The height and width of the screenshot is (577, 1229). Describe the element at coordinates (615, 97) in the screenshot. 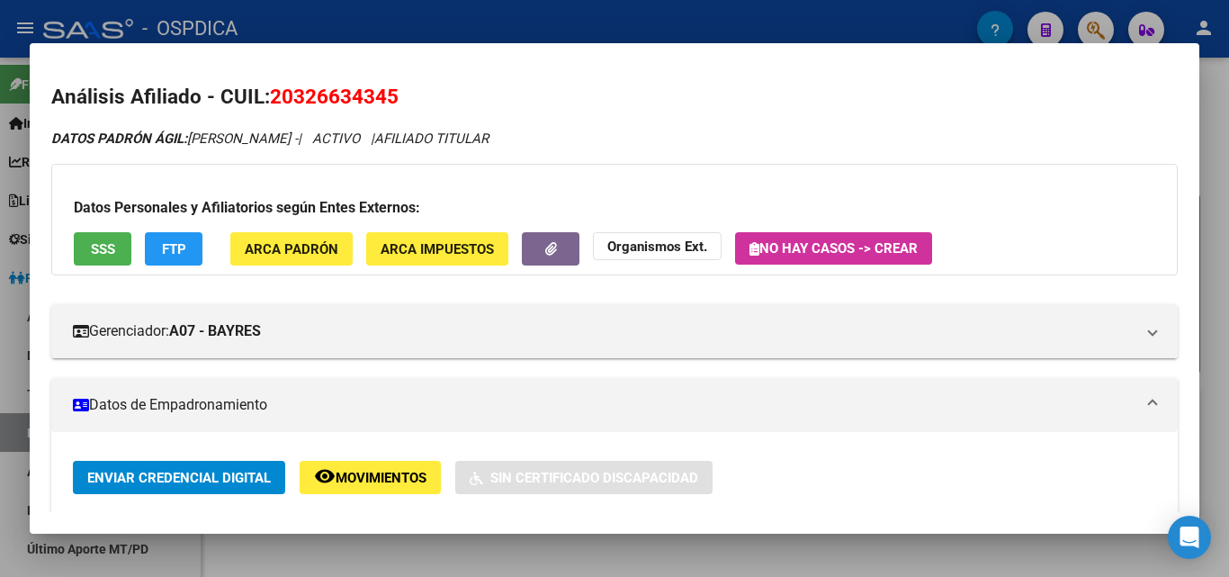

I see `h2: Análisis Afiliado - CUIL:` at that location.